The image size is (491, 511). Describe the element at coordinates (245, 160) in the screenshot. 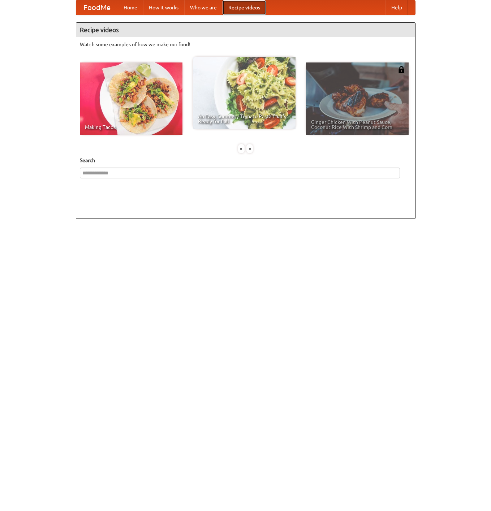

I see `h5: Search` at that location.